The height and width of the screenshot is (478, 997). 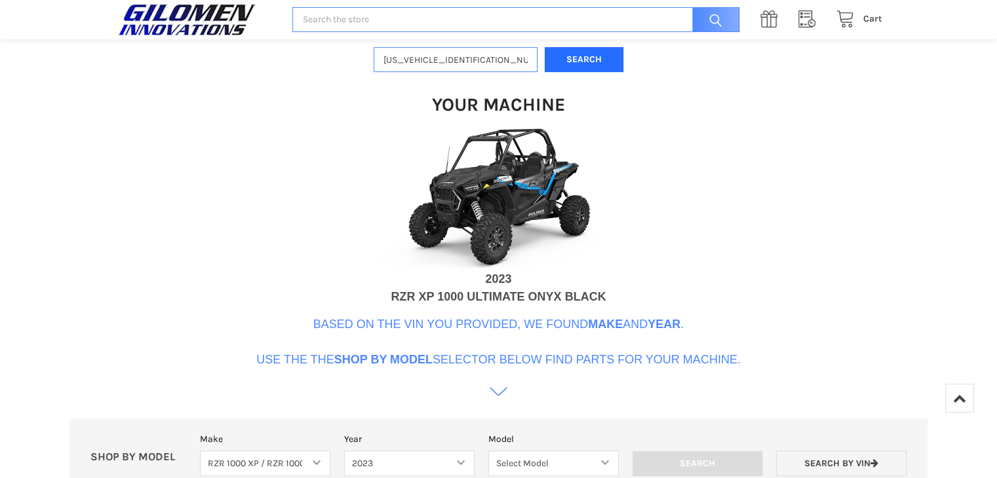 What do you see at coordinates (872, 18) in the screenshot?
I see `span: Cart` at bounding box center [872, 18].